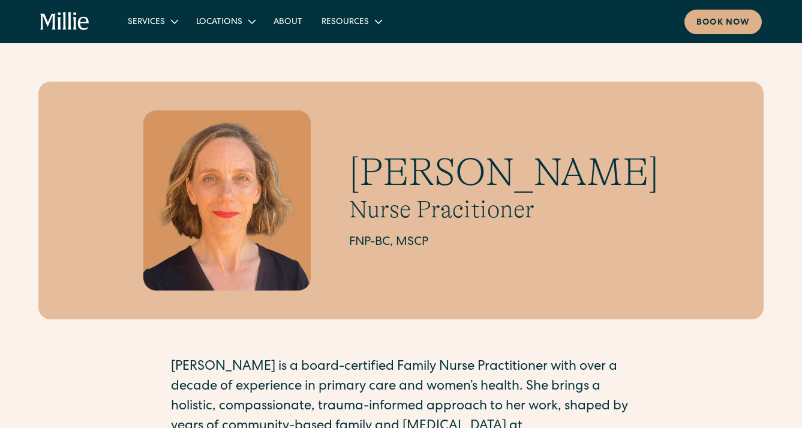 This screenshot has height=428, width=802. Describe the element at coordinates (504, 209) in the screenshot. I see `h2: Nurse Pracitioner` at that location.